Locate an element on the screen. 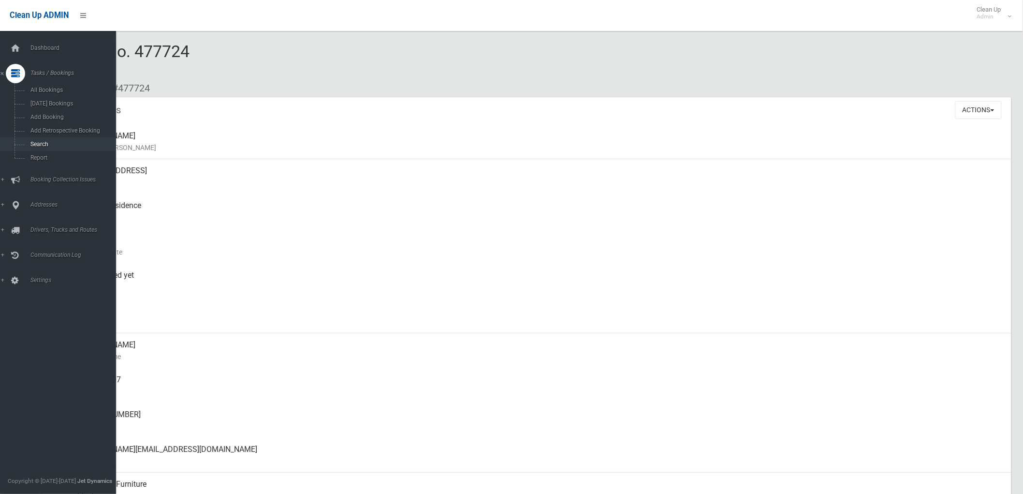 The image size is (1023, 494). span: Booking No. 477724 is located at coordinates (116, 60).